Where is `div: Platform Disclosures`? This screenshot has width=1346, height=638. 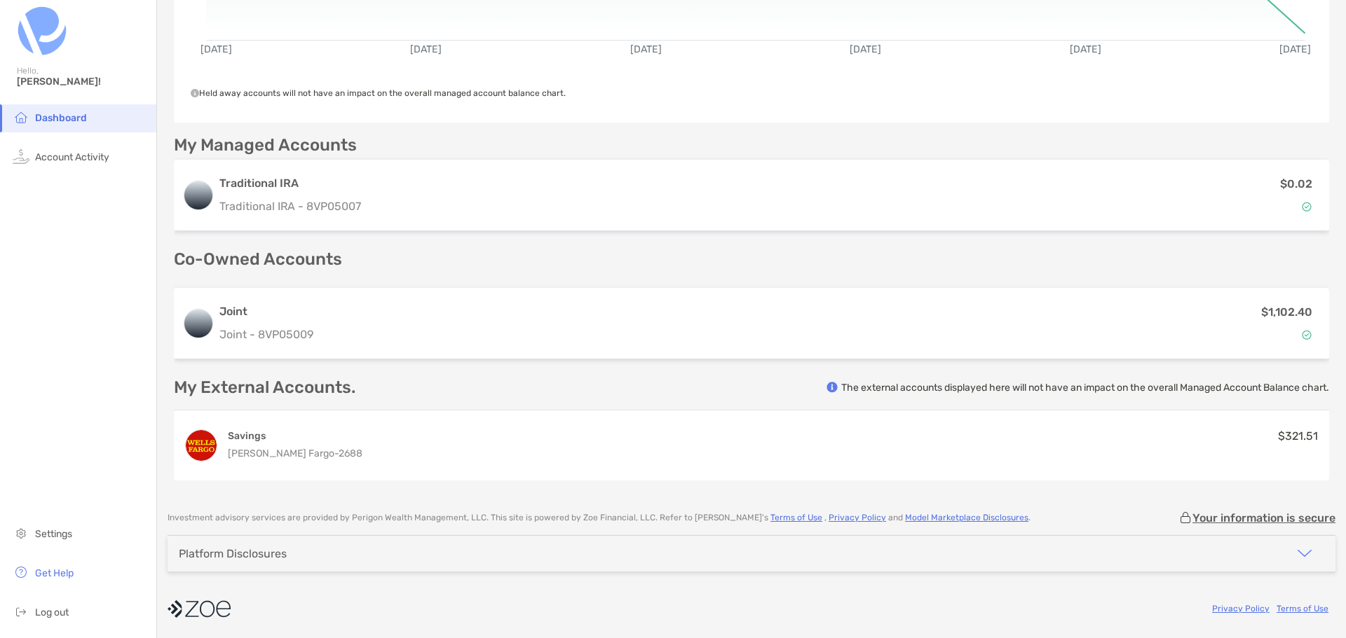
div: Platform Disclosures is located at coordinates (233, 554).